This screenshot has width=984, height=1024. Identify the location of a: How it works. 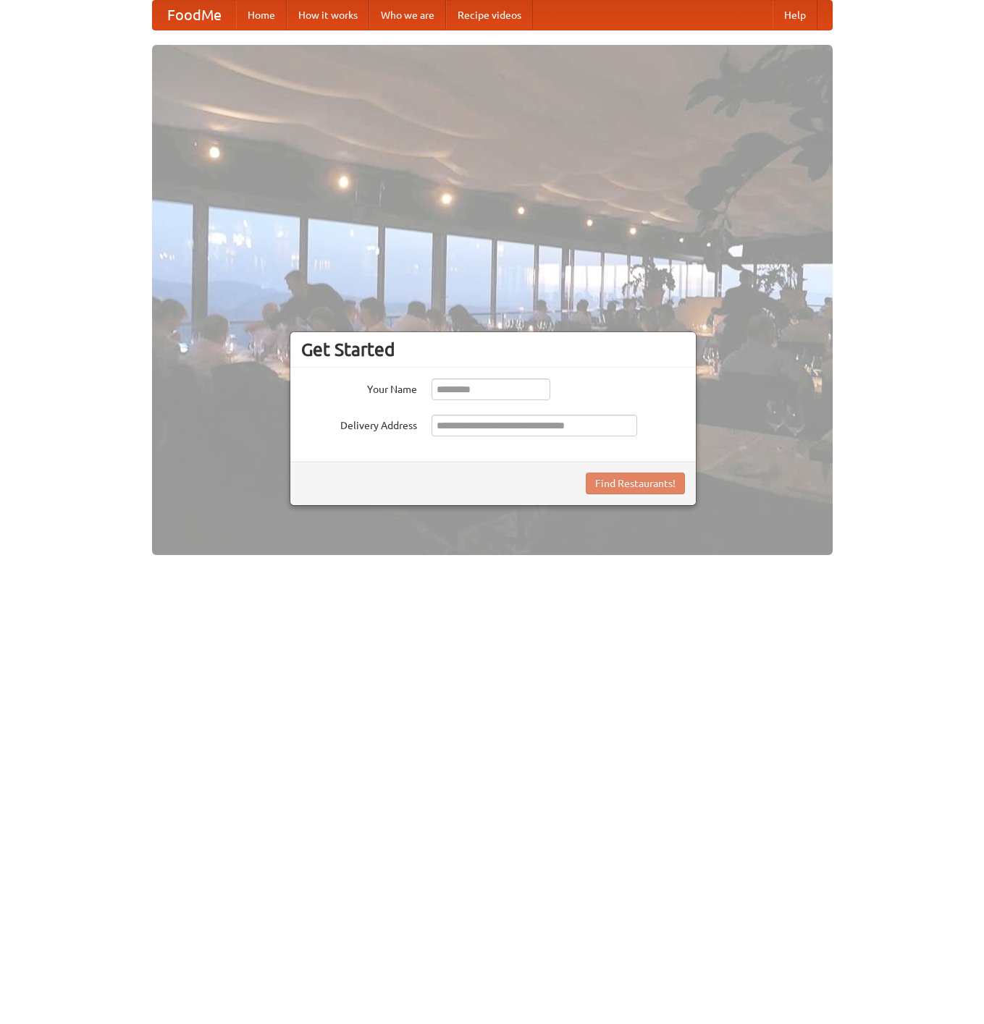
(328, 15).